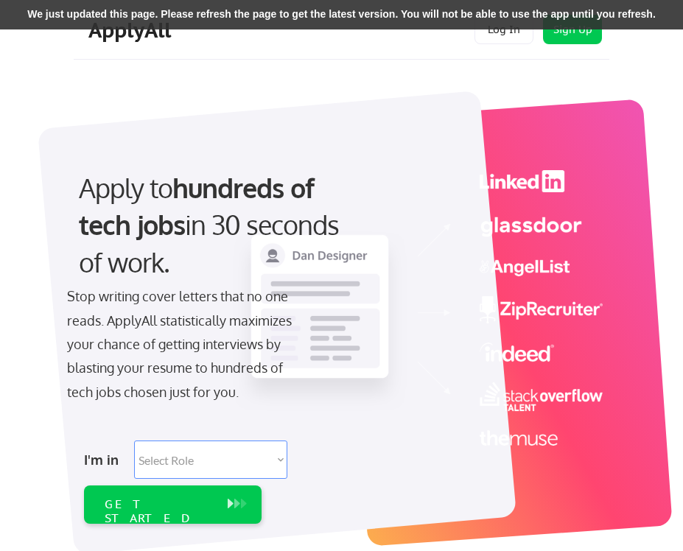  What do you see at coordinates (132, 30) in the screenshot?
I see `div: ApplyAll` at bounding box center [132, 30].